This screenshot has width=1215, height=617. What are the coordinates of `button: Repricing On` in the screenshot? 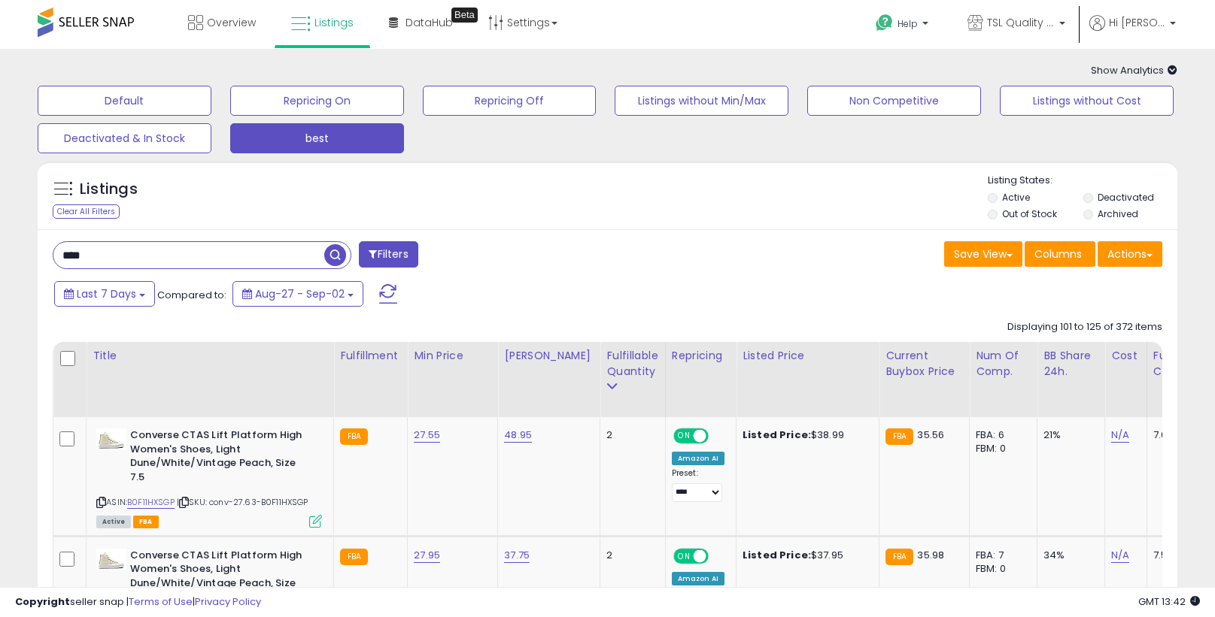 It's located at (317, 101).